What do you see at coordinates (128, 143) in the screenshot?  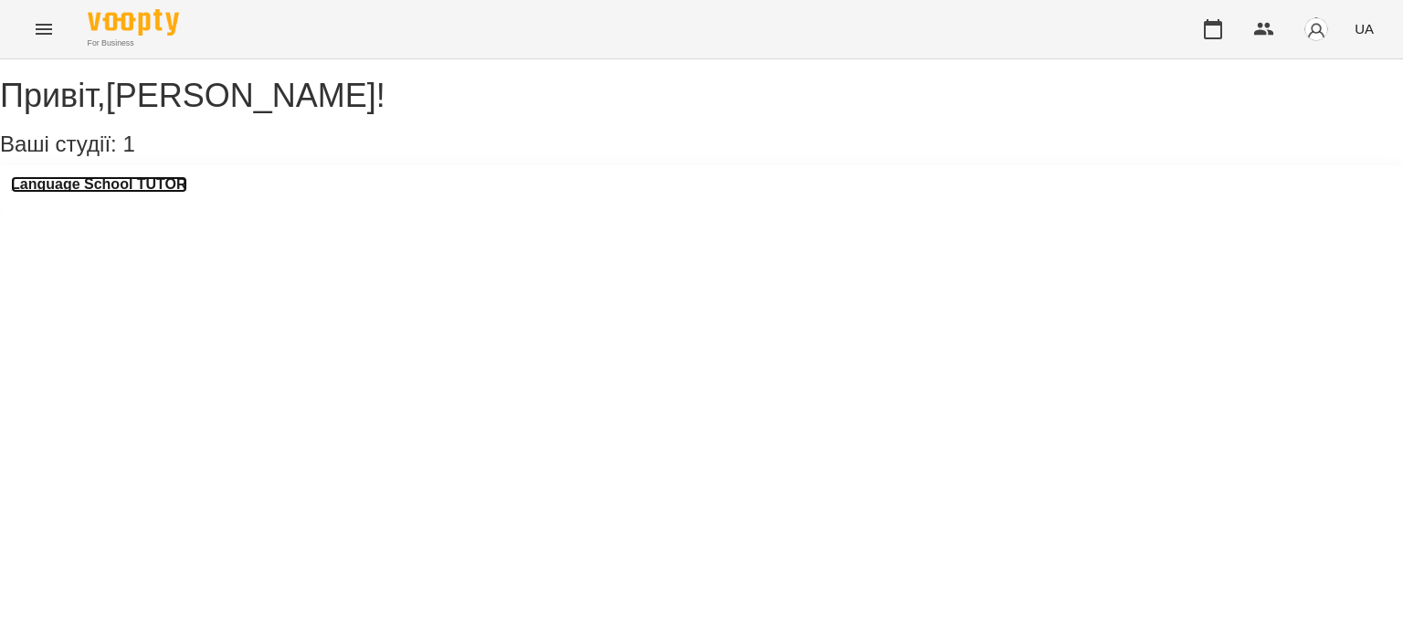 I see `span: 1` at bounding box center [128, 143].